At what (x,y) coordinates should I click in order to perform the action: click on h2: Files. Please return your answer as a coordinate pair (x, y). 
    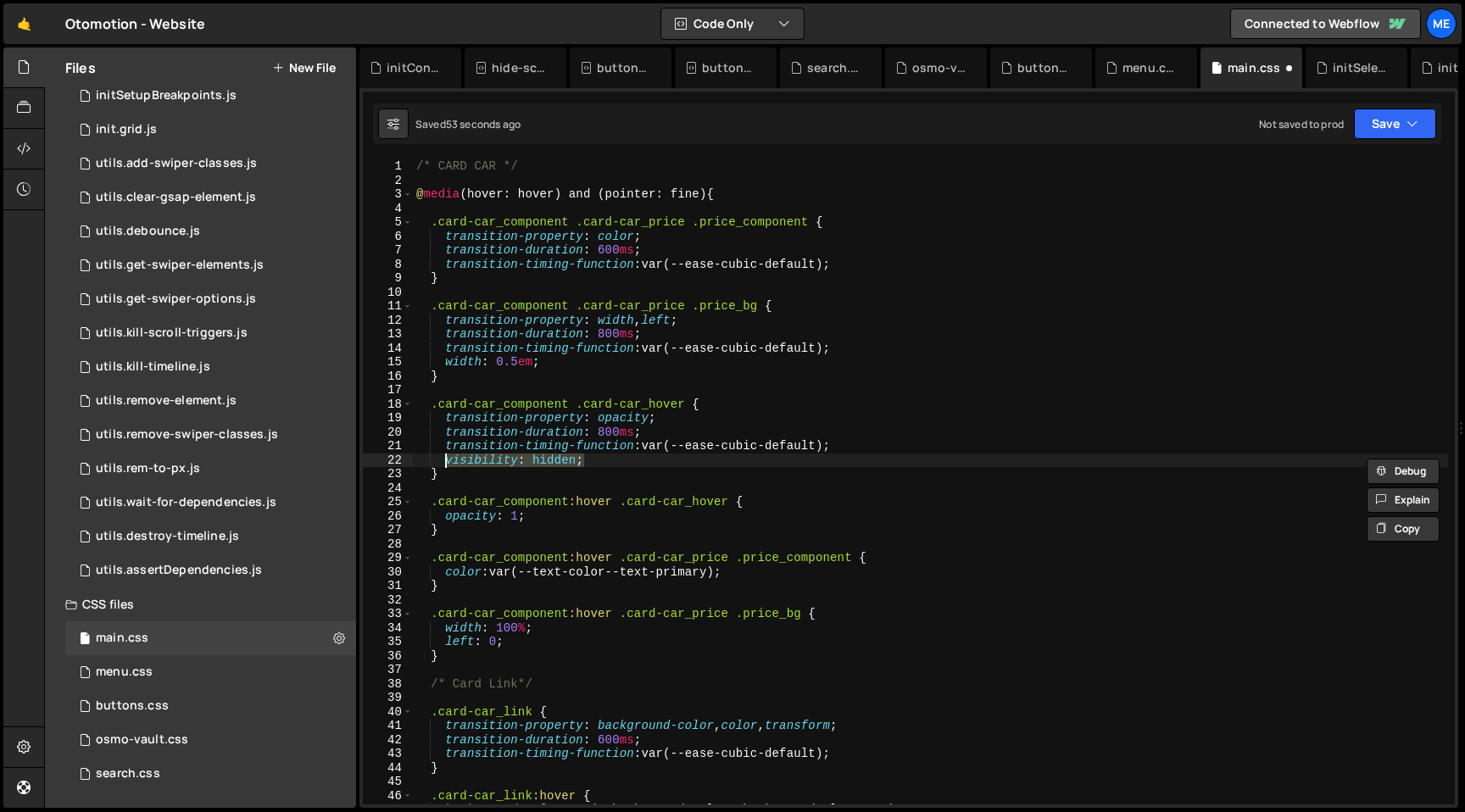
    Looking at the image, I should click on (81, 68).